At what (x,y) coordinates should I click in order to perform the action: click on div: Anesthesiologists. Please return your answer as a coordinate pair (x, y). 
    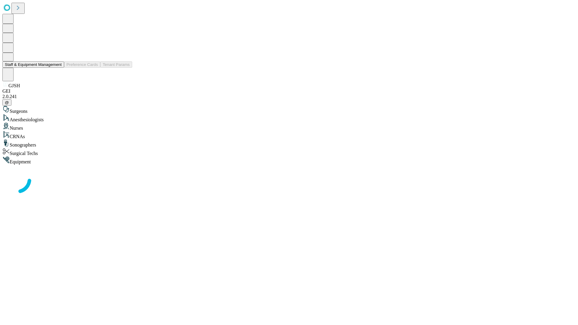
    Looking at the image, I should click on (289, 118).